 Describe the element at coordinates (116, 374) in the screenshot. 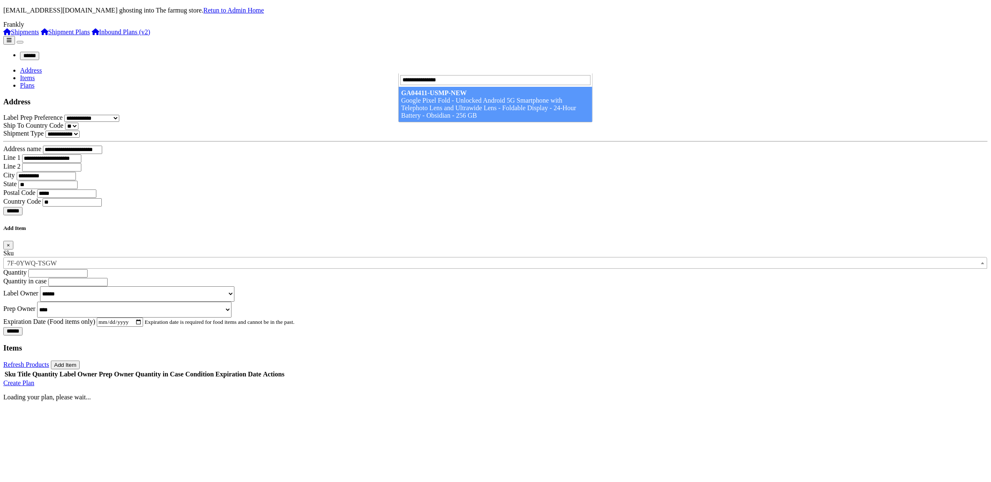

I see `th: Prep Owner` at that location.